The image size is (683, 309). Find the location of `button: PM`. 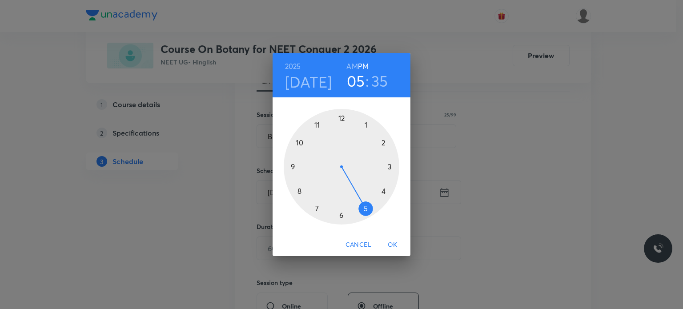

button: PM is located at coordinates (363, 66).